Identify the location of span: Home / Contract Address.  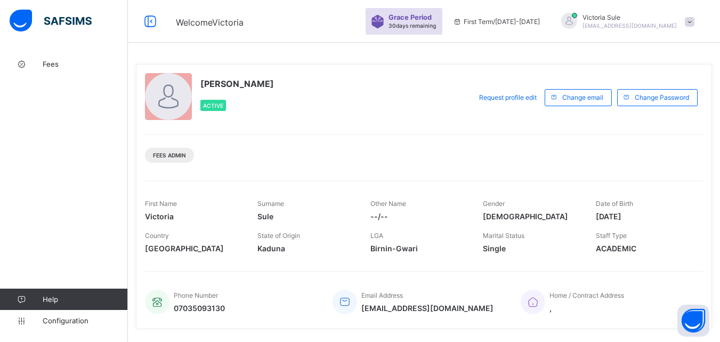
(587, 295).